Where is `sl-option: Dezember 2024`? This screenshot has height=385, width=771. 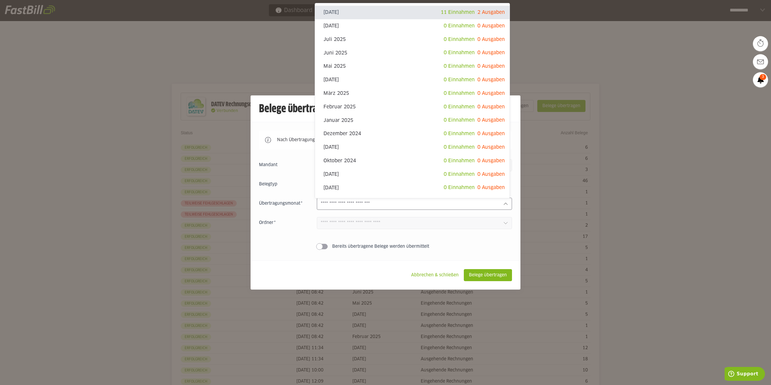 sl-option: Dezember 2024 is located at coordinates (412, 134).